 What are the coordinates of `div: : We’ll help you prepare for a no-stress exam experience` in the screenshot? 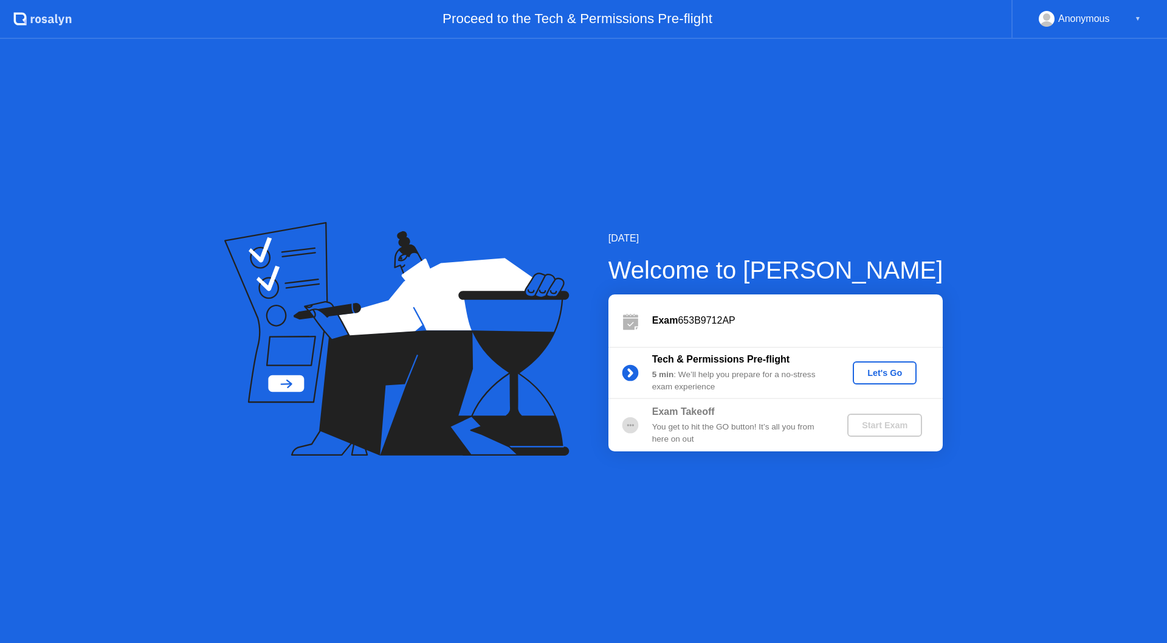 It's located at (740, 381).